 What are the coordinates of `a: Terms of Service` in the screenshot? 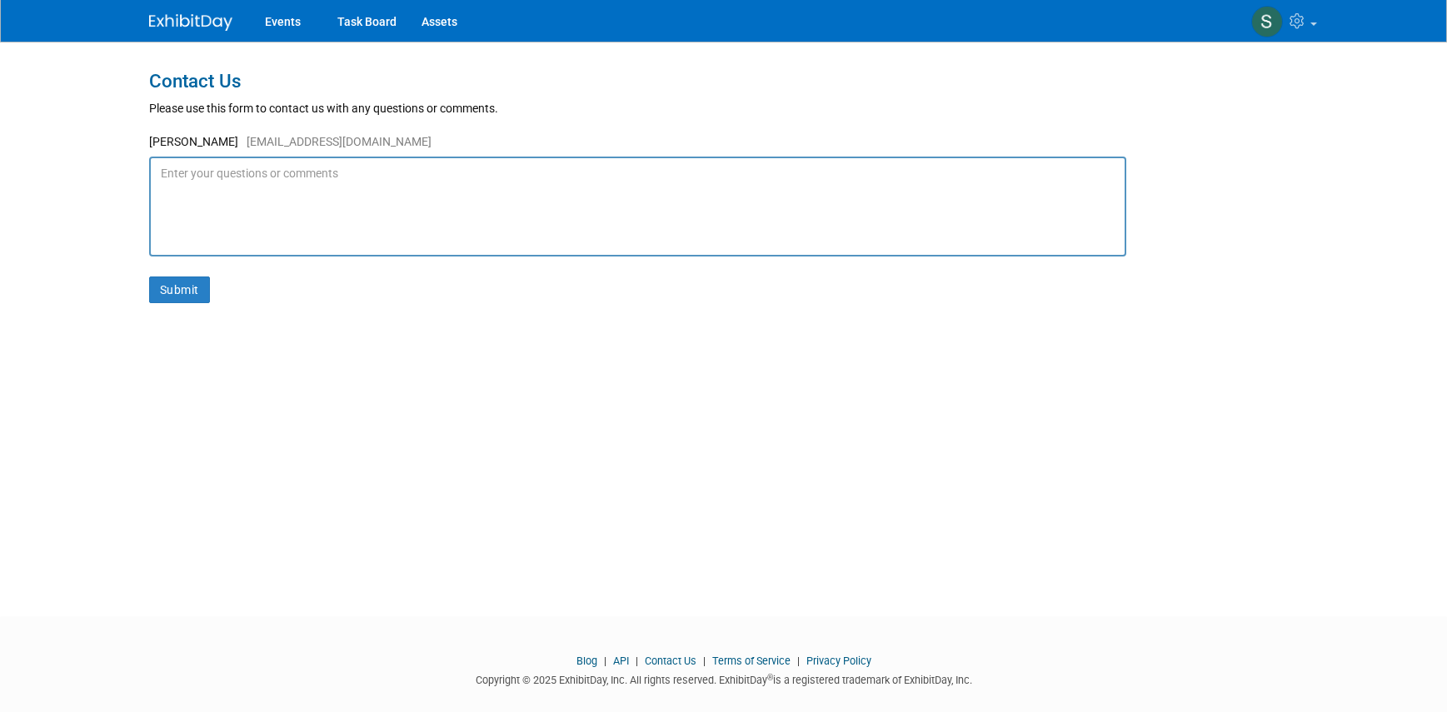 It's located at (751, 661).